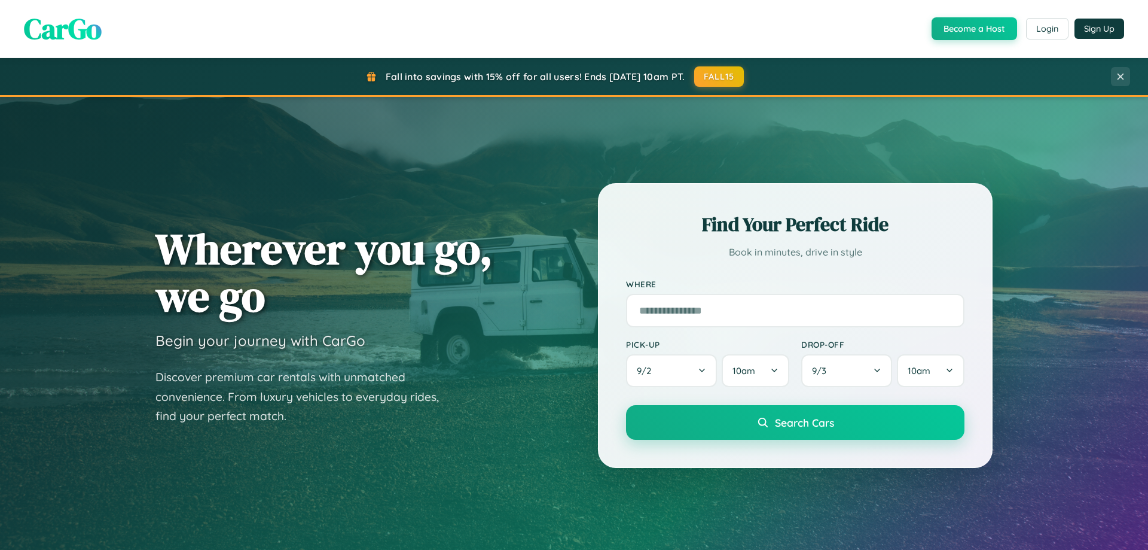 This screenshot has width=1148, height=550. I want to click on button: Login, so click(1047, 29).